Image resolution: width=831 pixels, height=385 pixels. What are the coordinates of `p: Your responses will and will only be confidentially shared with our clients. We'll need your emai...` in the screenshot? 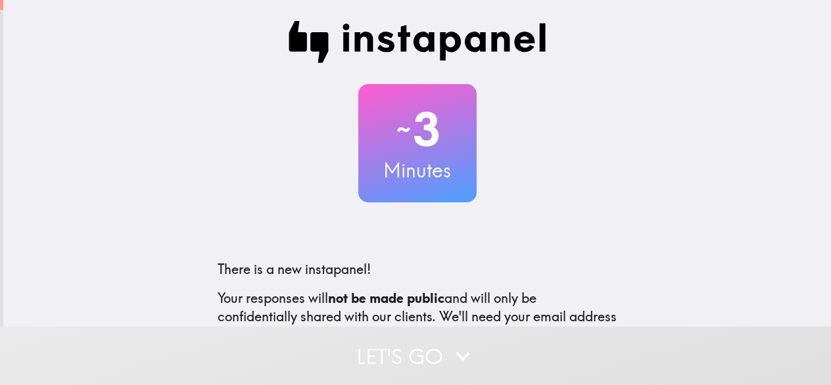 It's located at (418, 317).